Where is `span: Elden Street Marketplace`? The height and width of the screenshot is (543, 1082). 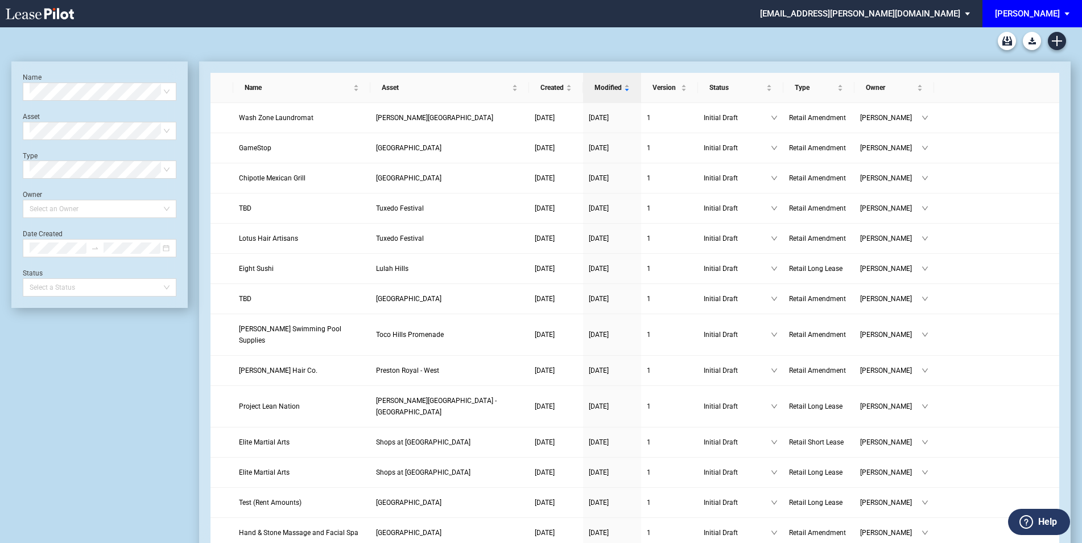 span: Elden Street Marketplace is located at coordinates (435, 118).